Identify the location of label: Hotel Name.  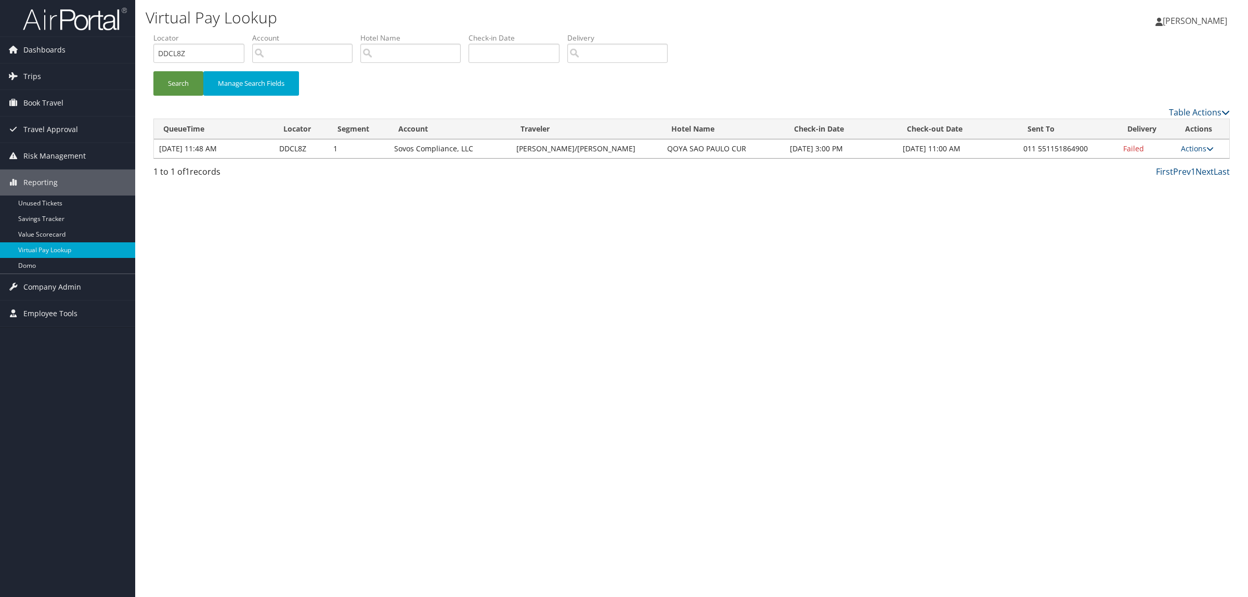
(414, 38).